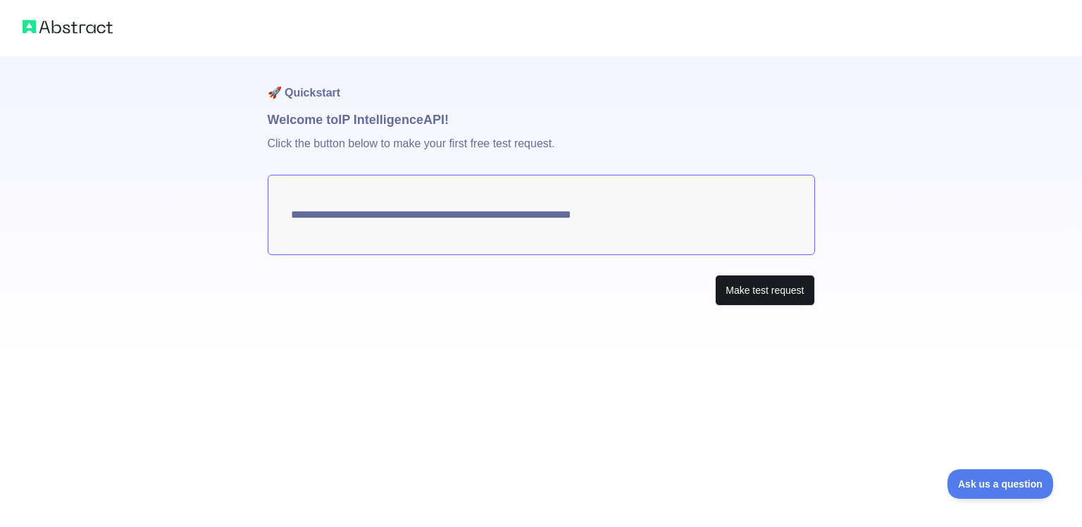 The image size is (1082, 527). I want to click on h1: Welcome to IP Intelligence API!, so click(541, 120).